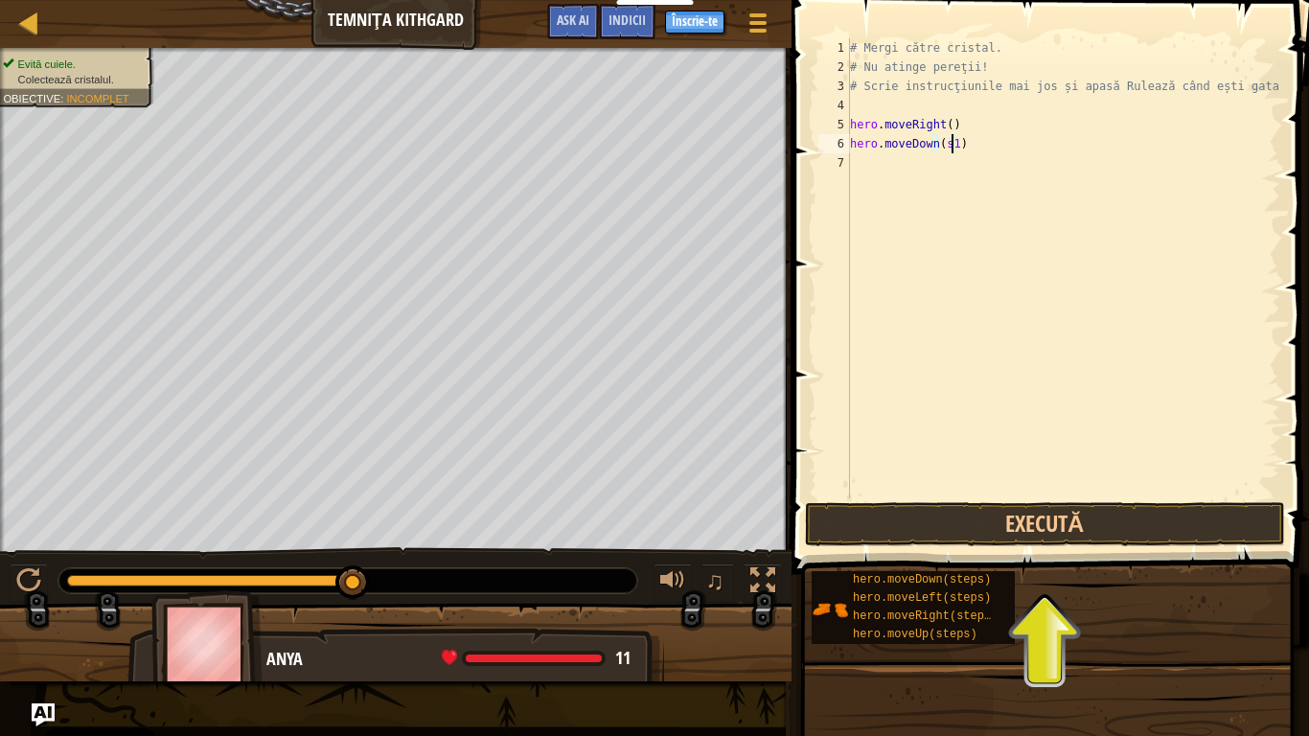 The width and height of the screenshot is (1309, 736). Describe the element at coordinates (673, 583) in the screenshot. I see `button: Reglează volumul` at that location.